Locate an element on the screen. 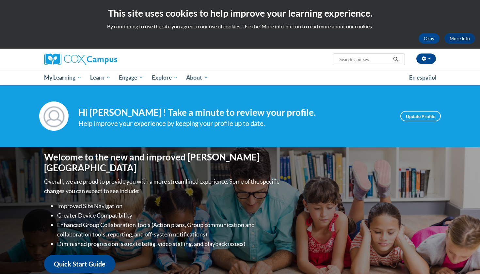  span: Learn is located at coordinates (100, 78).